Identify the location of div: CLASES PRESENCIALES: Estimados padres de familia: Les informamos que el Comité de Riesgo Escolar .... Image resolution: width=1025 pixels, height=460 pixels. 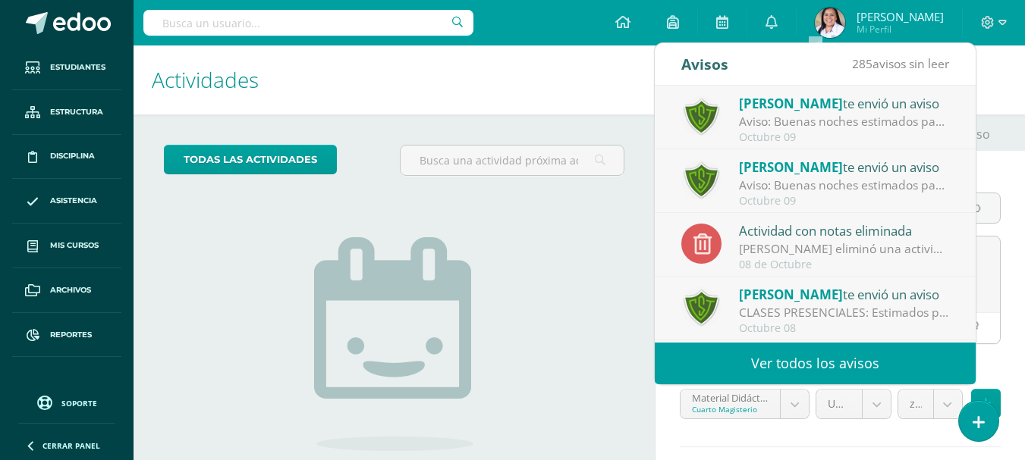
(844, 313).